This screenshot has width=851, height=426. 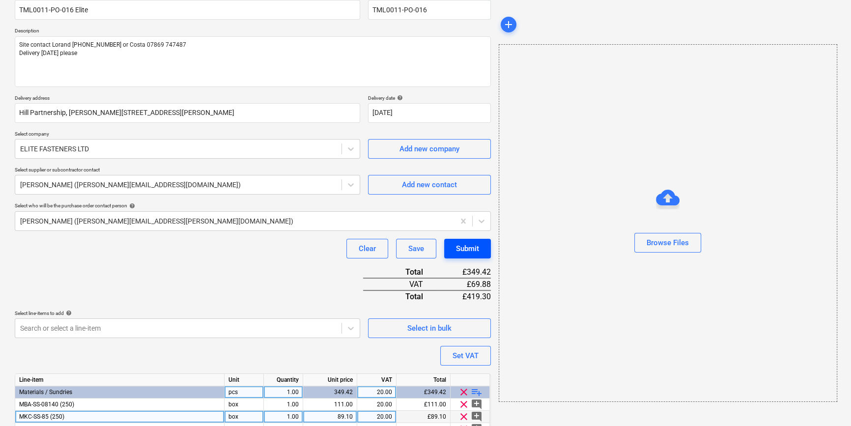 What do you see at coordinates (330, 392) in the screenshot?
I see `div: 349.42` at bounding box center [330, 392].